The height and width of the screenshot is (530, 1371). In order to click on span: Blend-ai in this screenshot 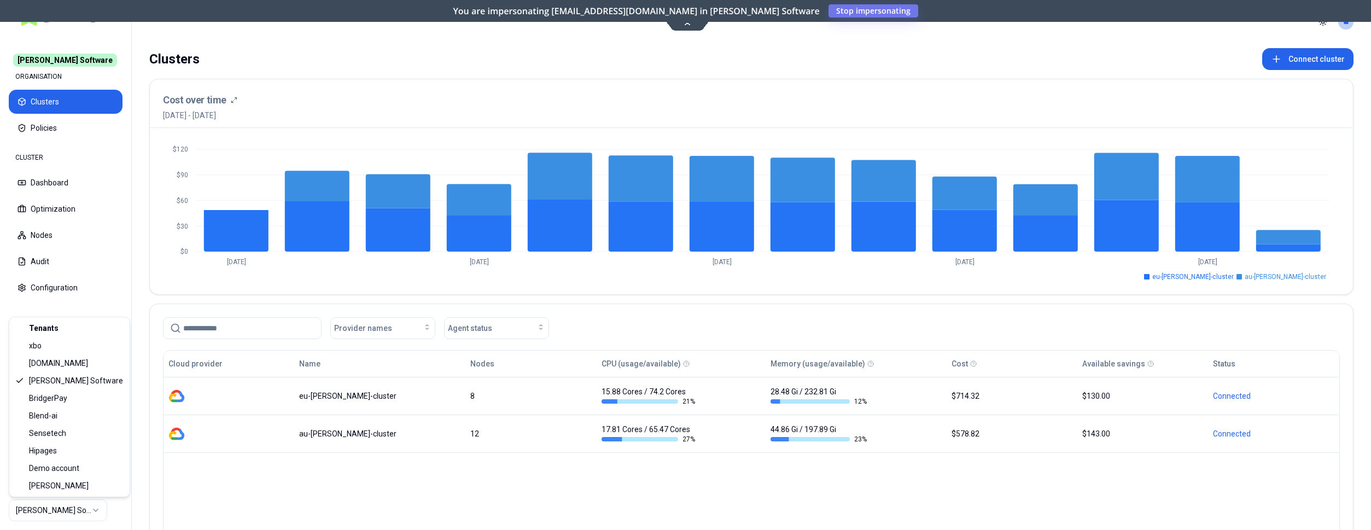, I will do `click(43, 416)`.